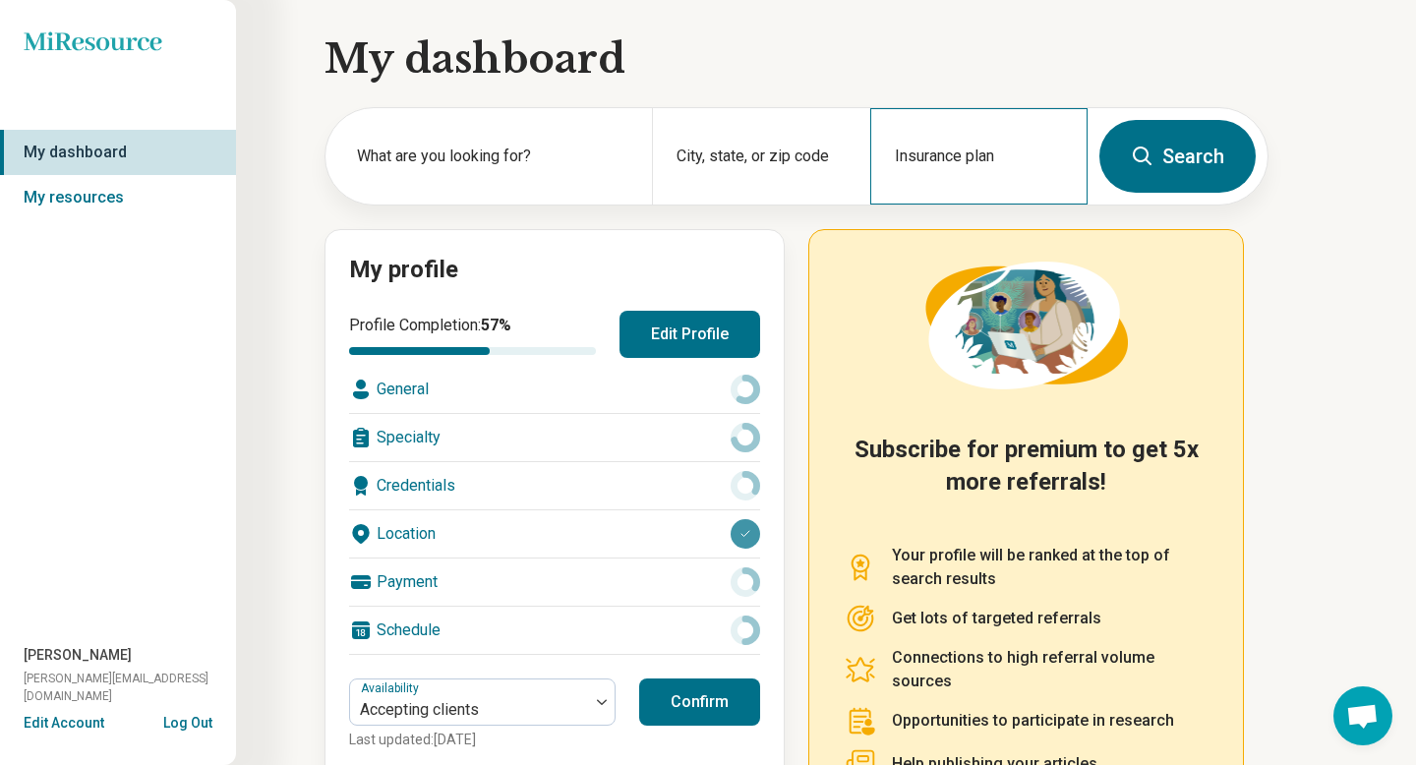 Image resolution: width=1416 pixels, height=765 pixels. What do you see at coordinates (555, 534) in the screenshot?
I see `div: Location` at bounding box center [555, 534].